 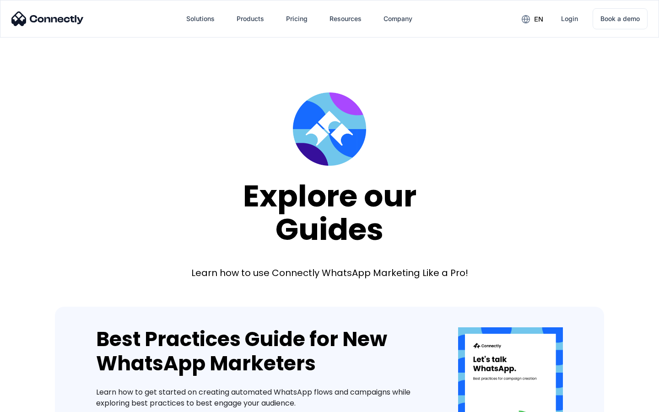 I want to click on div: Learn how to get started on creating automated WhatsApp flows and campaigns while exploring best ..., so click(x=263, y=398).